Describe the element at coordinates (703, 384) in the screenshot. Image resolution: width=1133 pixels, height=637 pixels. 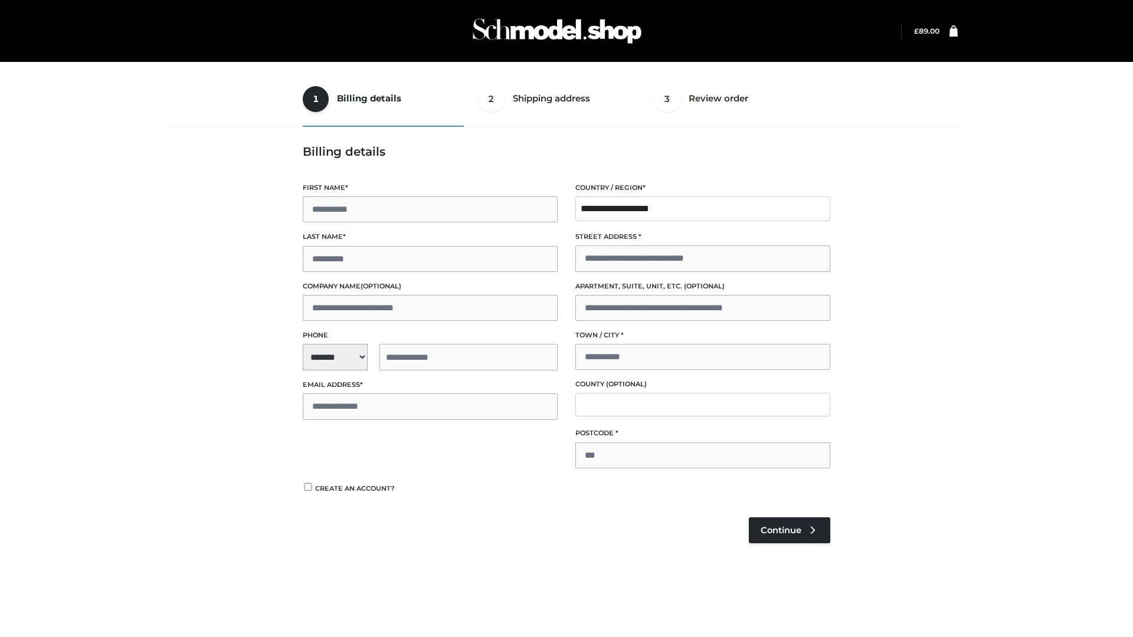
I see `label: County` at that location.